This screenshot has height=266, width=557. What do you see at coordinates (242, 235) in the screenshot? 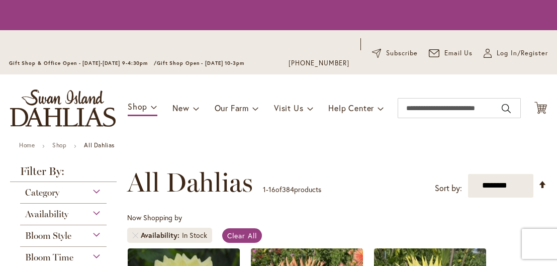
I see `span: Clear All` at bounding box center [242, 235].